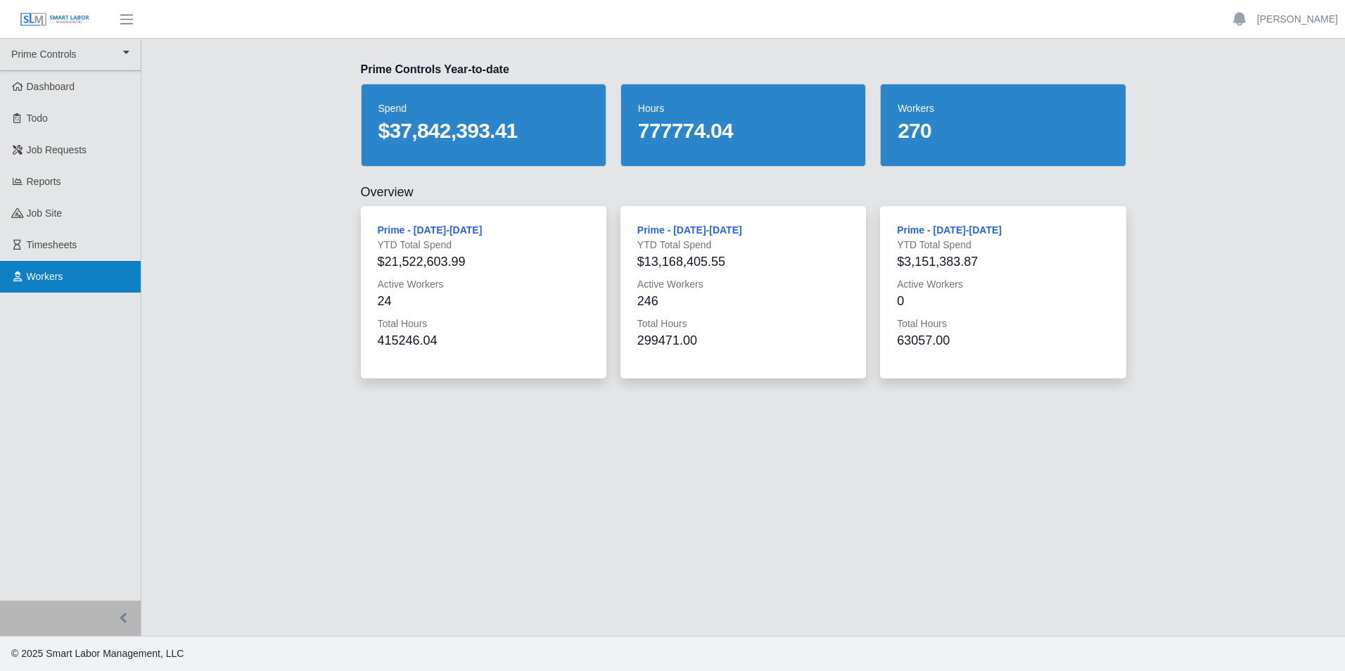 The width and height of the screenshot is (1345, 671). What do you see at coordinates (44, 213) in the screenshot?
I see `span: job site` at bounding box center [44, 213].